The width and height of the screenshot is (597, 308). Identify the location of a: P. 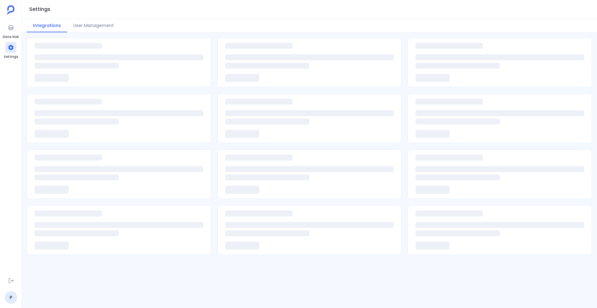
(11, 298).